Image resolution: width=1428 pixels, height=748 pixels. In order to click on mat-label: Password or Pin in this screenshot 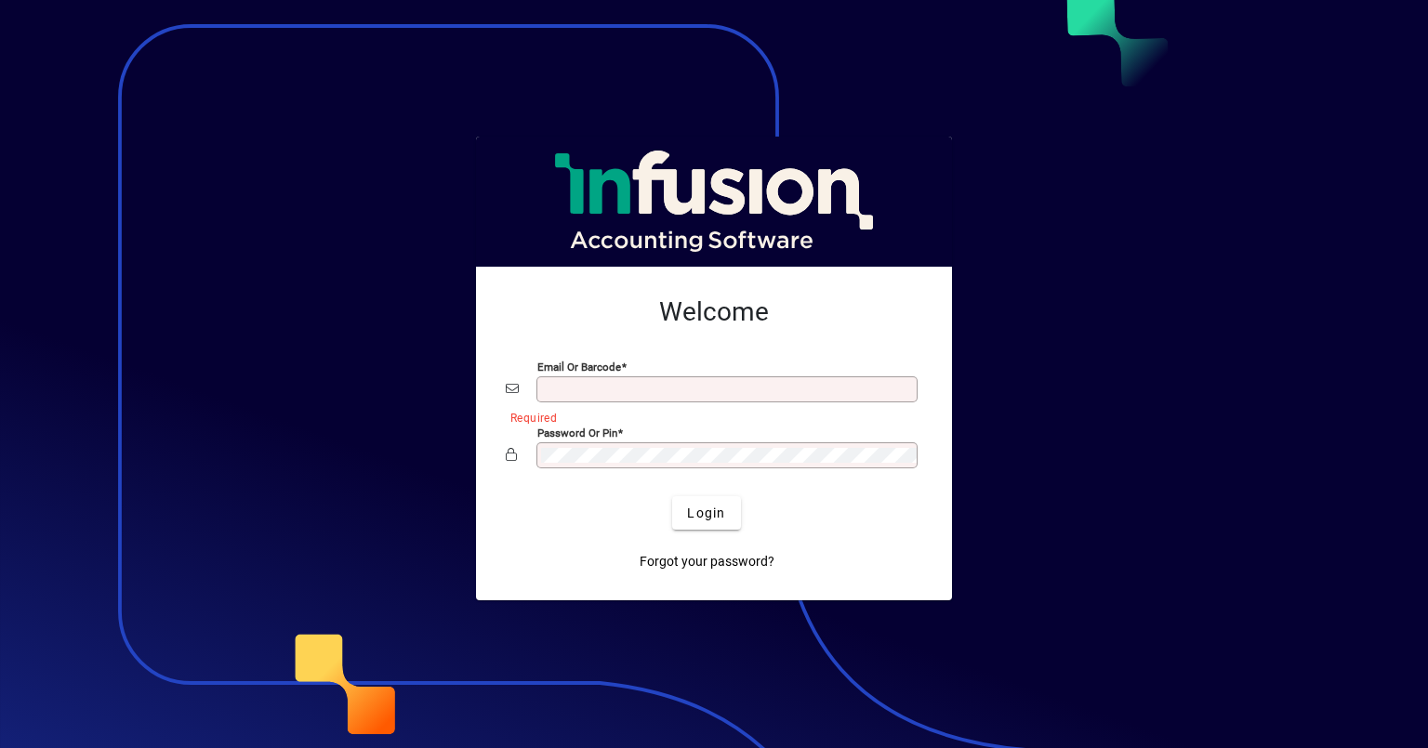, I will do `click(577, 433)`.